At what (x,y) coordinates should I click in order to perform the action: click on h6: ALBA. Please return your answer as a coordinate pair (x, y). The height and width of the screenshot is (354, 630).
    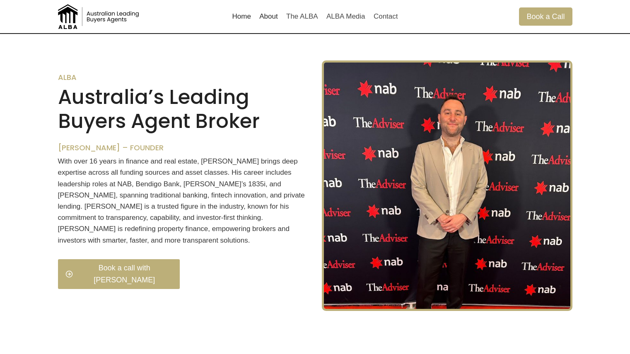
    Looking at the image, I should click on (183, 77).